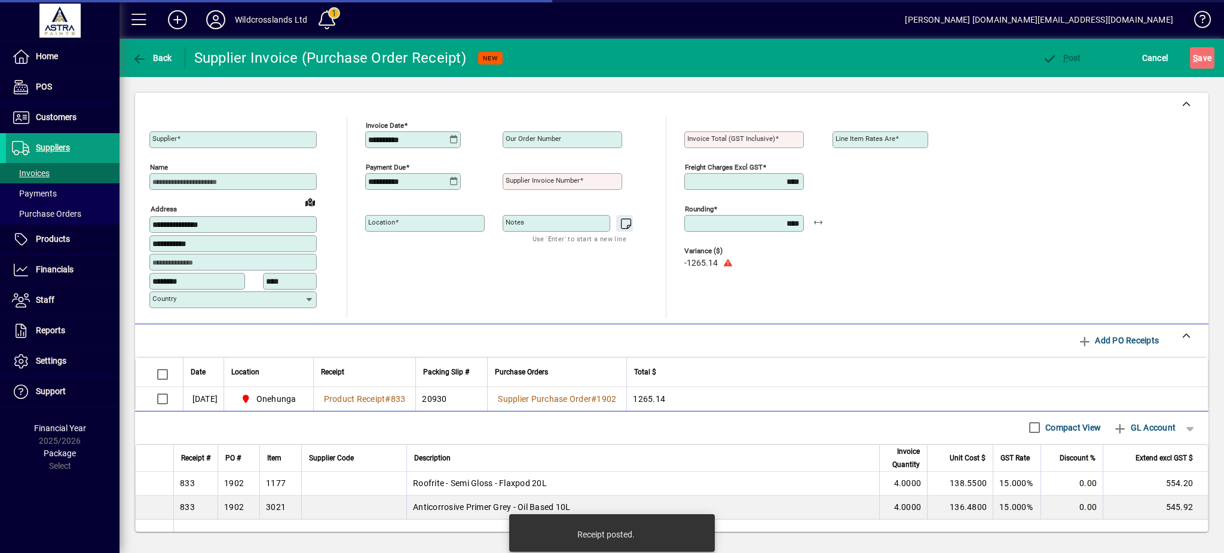 This screenshot has height=553, width=1224. What do you see at coordinates (44, 87) in the screenshot?
I see `span: POS` at bounding box center [44, 87].